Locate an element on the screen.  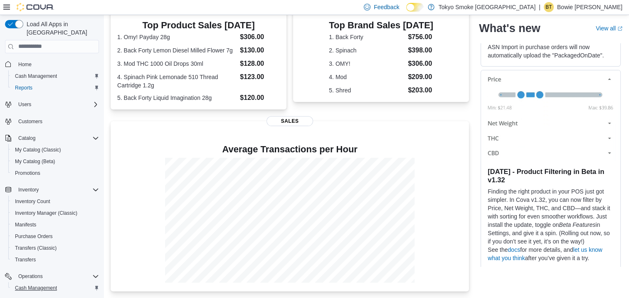
dt: 3. OMY! is located at coordinates (367, 64).